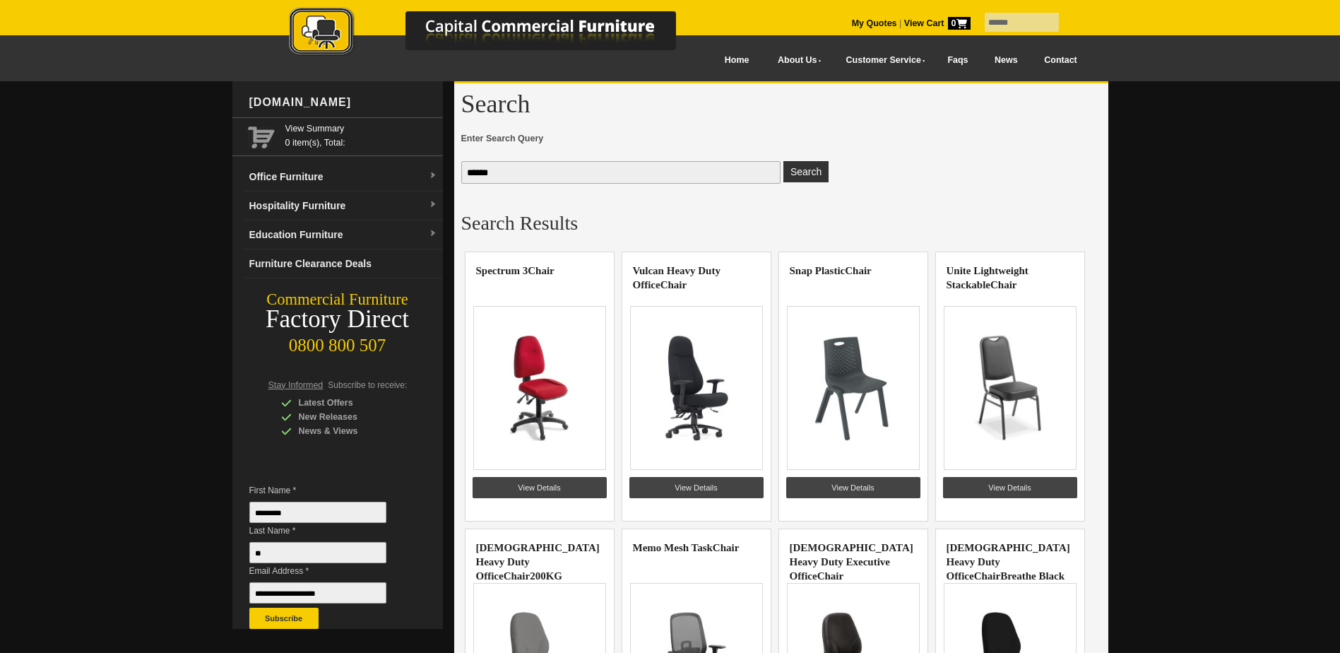 This screenshot has width=1340, height=653. Describe the element at coordinates (296, 385) in the screenshot. I see `span: Stay Informed` at that location.